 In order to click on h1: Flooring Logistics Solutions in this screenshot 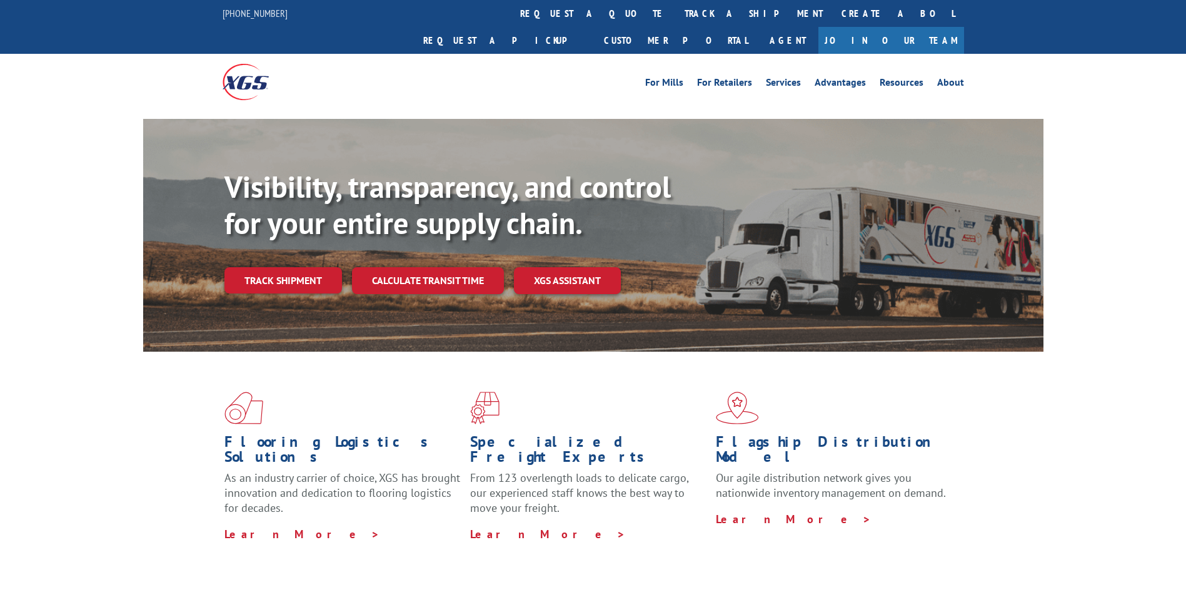, I will do `click(343, 452)`.